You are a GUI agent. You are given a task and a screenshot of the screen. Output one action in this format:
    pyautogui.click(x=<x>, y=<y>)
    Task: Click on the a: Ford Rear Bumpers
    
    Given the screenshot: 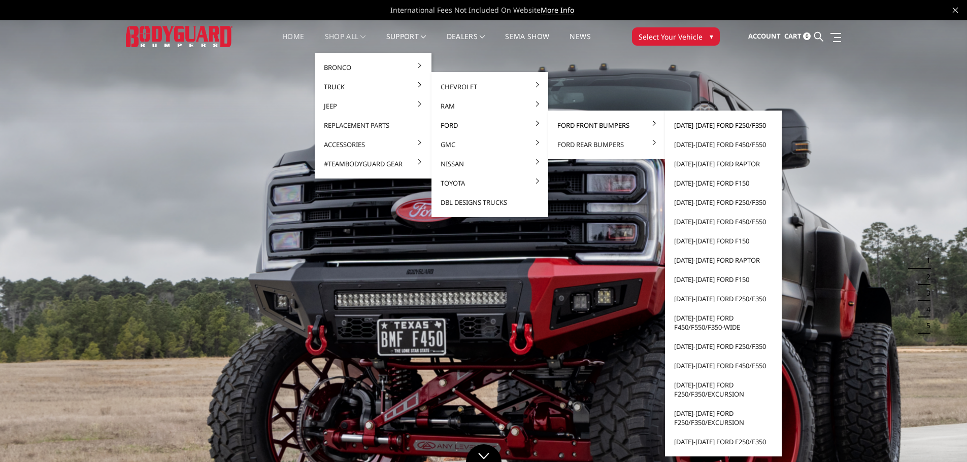 What is the action you would take?
    pyautogui.click(x=607, y=145)
    